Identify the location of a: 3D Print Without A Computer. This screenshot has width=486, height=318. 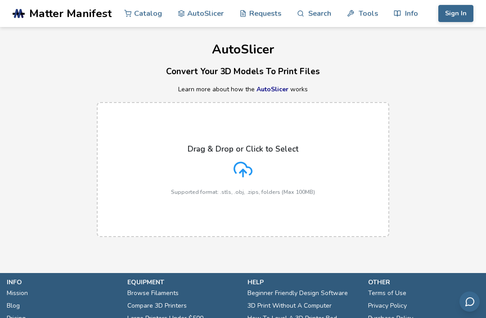
(289, 306).